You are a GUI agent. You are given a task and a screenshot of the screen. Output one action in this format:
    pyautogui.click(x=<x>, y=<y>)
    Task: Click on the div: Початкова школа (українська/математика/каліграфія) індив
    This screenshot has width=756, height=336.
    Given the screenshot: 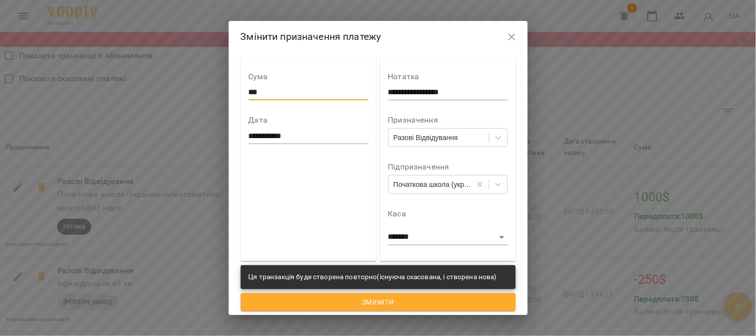 What is the action you would take?
    pyautogui.click(x=433, y=184)
    